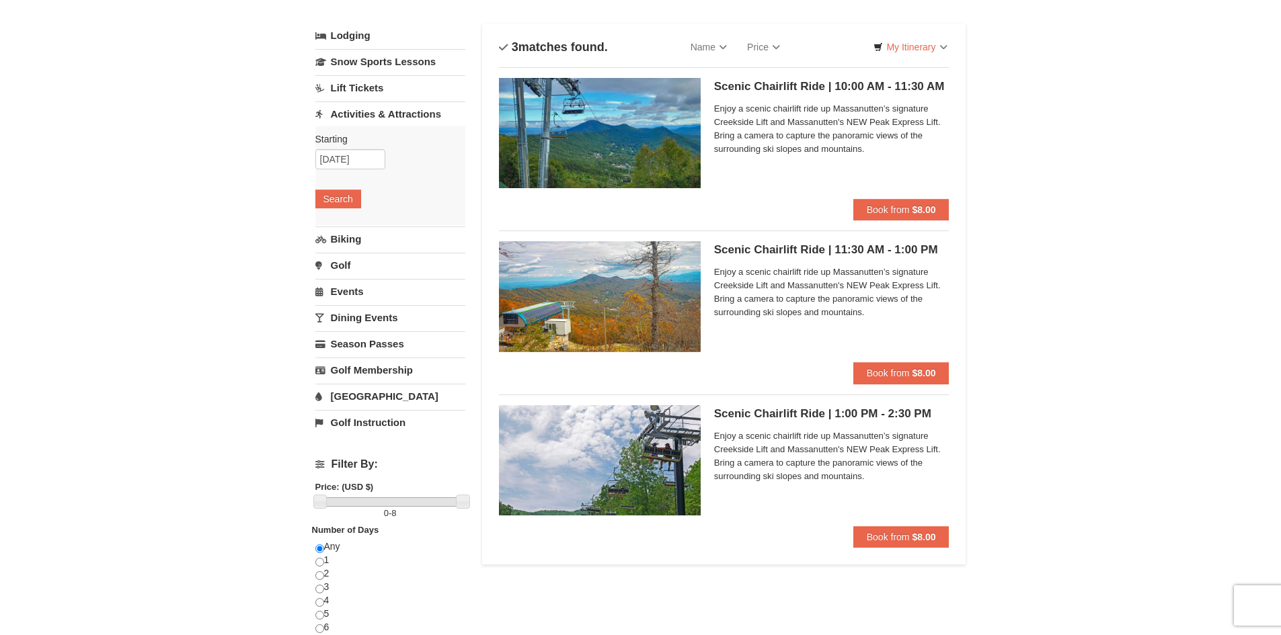 The height and width of the screenshot is (635, 1281). I want to click on a: Dining Events, so click(390, 317).